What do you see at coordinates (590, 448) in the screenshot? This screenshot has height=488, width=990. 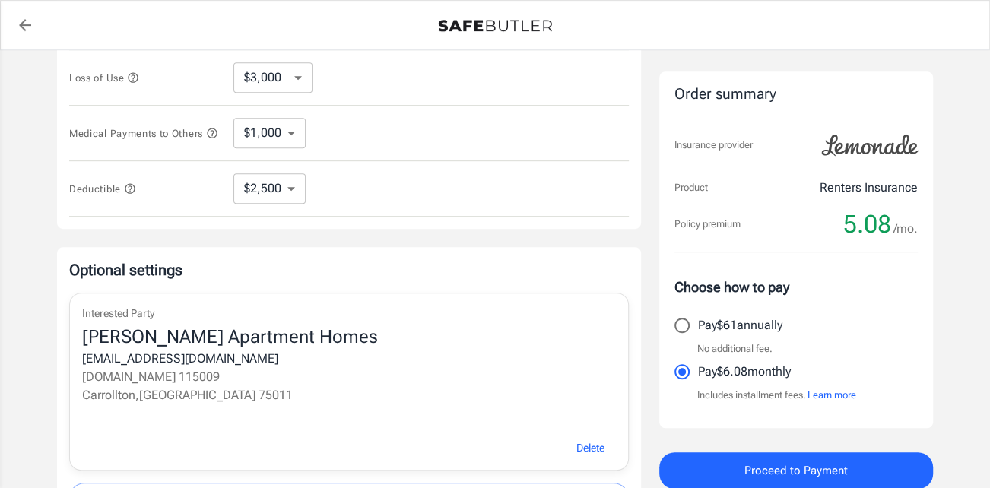 I see `button: Delete` at bounding box center [590, 448].